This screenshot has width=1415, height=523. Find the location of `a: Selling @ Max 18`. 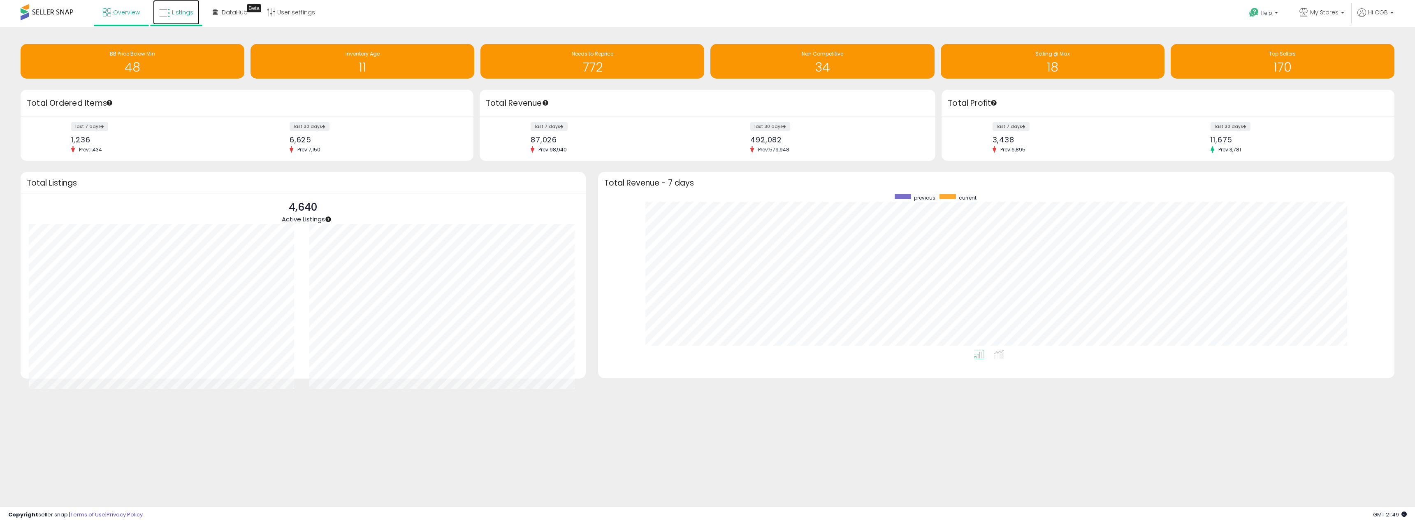

a: Selling @ Max 18 is located at coordinates (1052, 61).